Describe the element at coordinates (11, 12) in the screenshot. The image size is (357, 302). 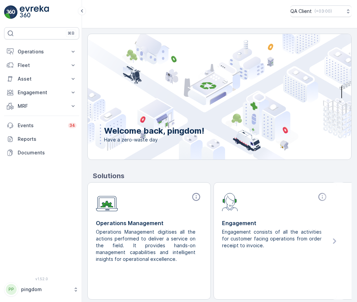
I see `img: logo` at that location.